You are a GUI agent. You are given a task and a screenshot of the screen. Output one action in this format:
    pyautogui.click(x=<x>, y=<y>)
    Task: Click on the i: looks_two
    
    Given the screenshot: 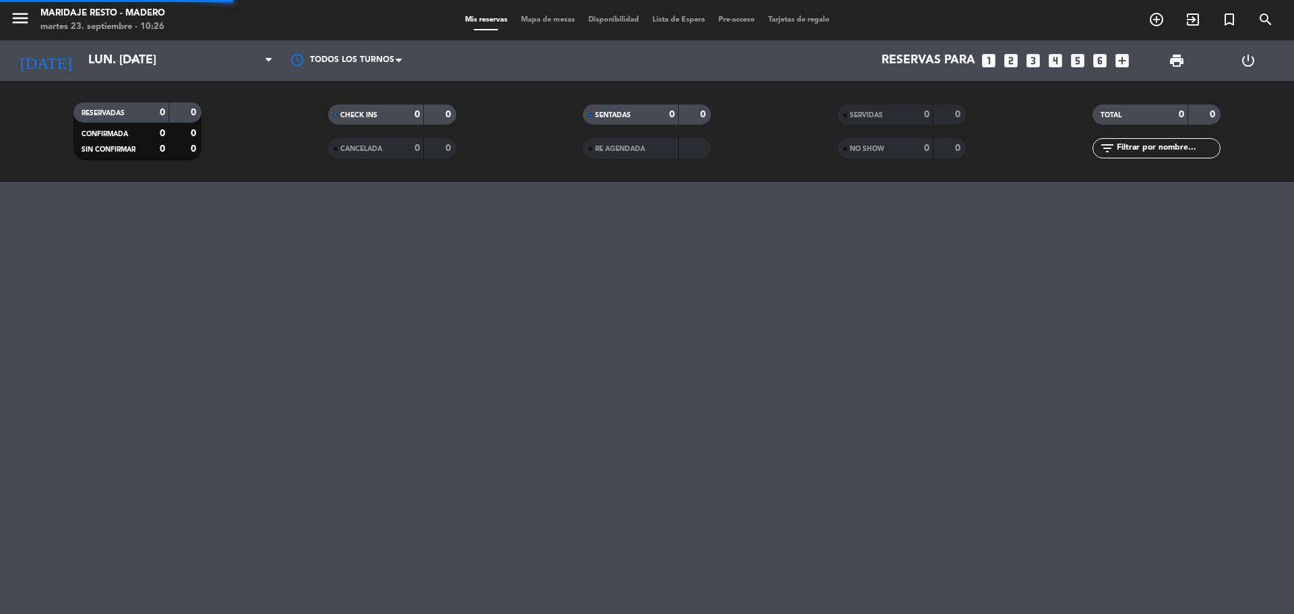 What is the action you would take?
    pyautogui.click(x=1011, y=61)
    